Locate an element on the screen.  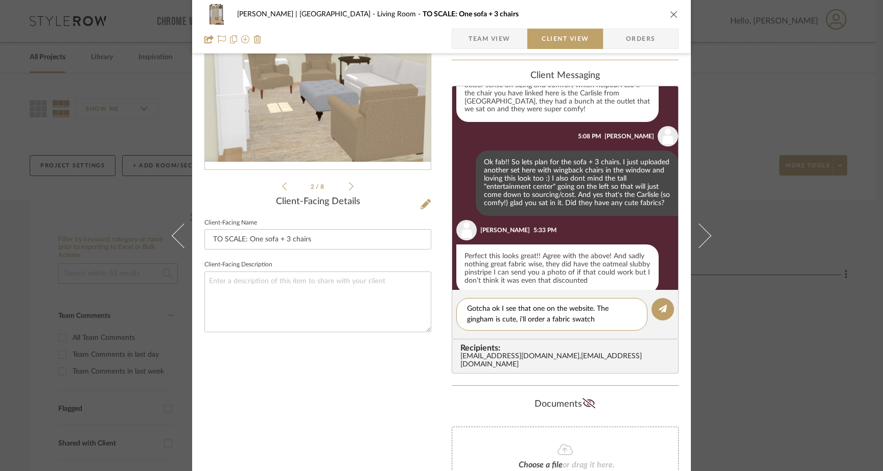
span: Choose a file is located at coordinates (540, 465).